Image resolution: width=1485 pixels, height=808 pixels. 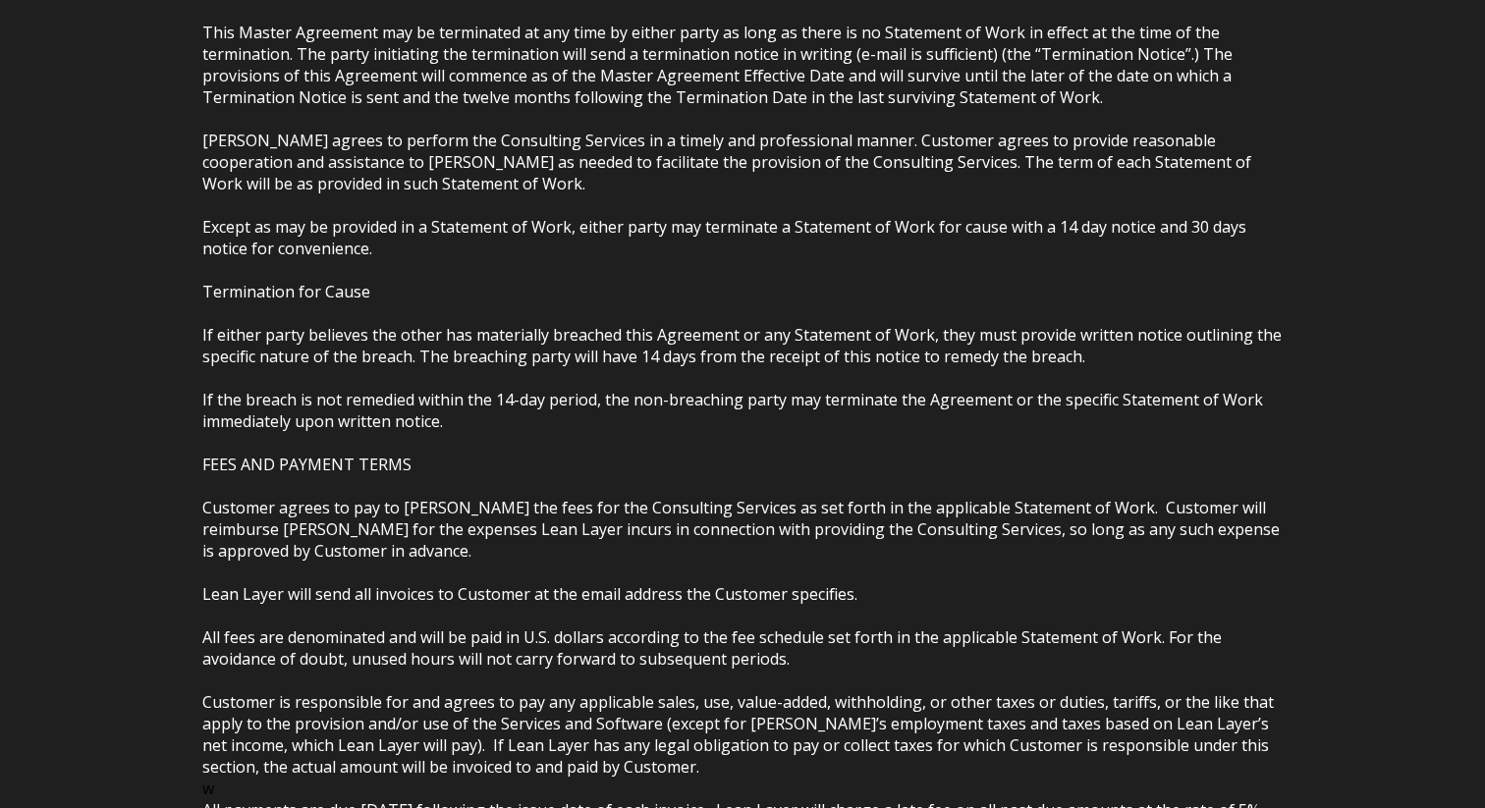 I want to click on span: If either party believes the other has materially breached this Agreement or any Statement of Wor..., so click(x=742, y=346).